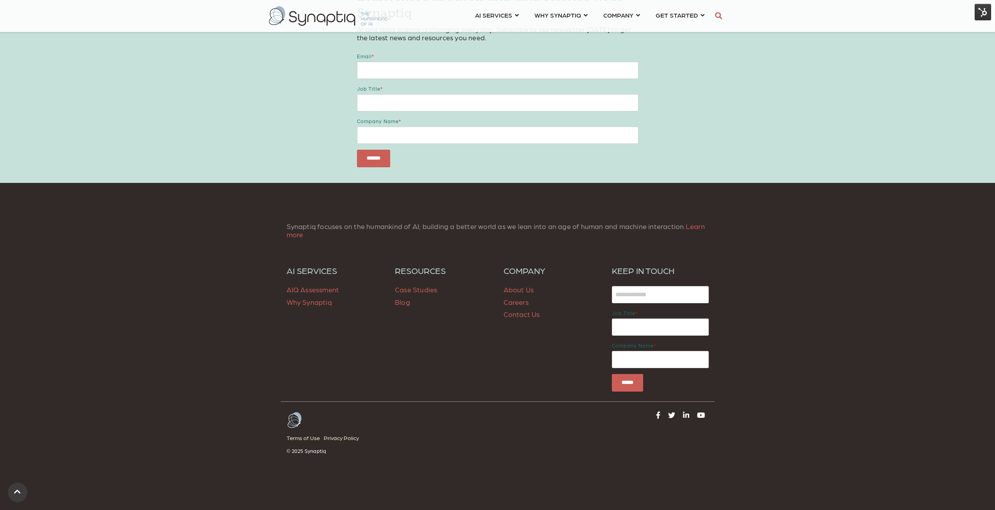  Describe the element at coordinates (618, 15) in the screenshot. I see `span: COMPANY` at that location.